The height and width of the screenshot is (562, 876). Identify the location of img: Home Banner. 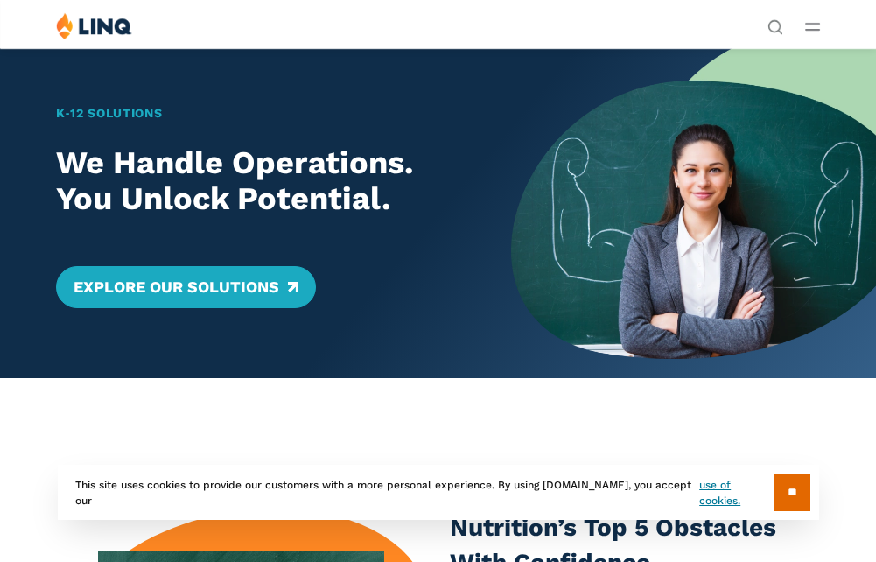
(693, 213).